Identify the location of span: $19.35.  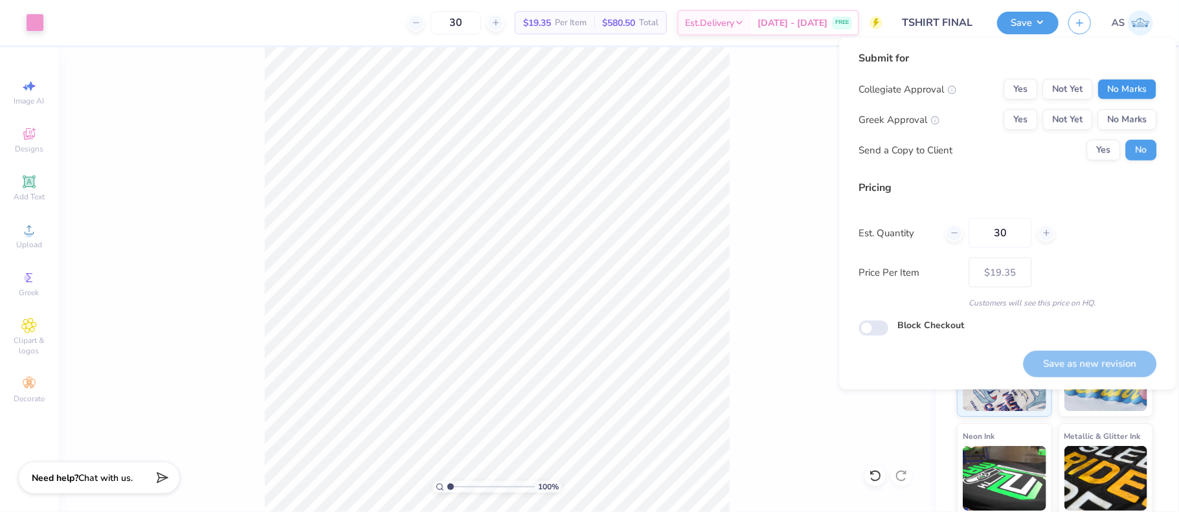
(537, 23).